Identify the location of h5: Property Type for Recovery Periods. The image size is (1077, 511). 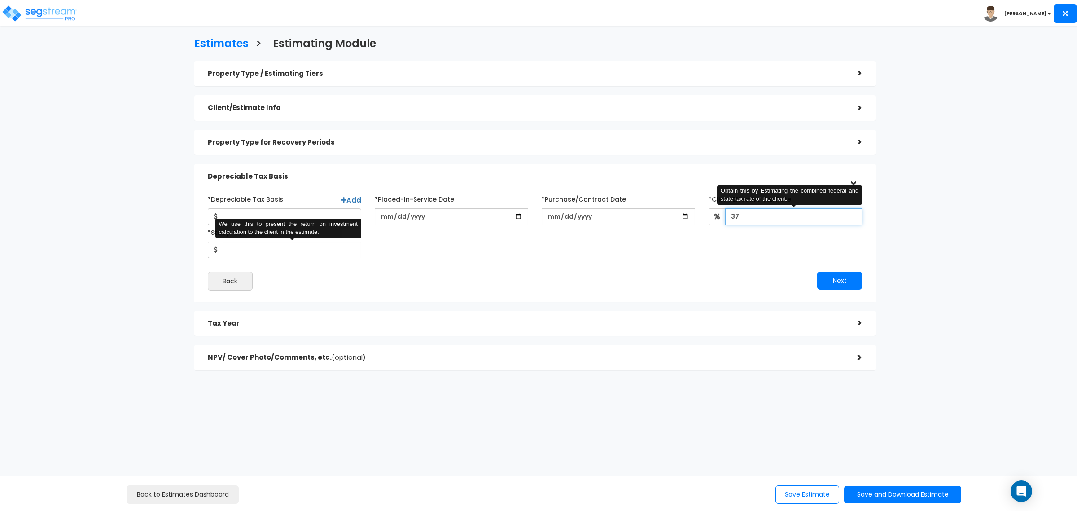
(526, 142).